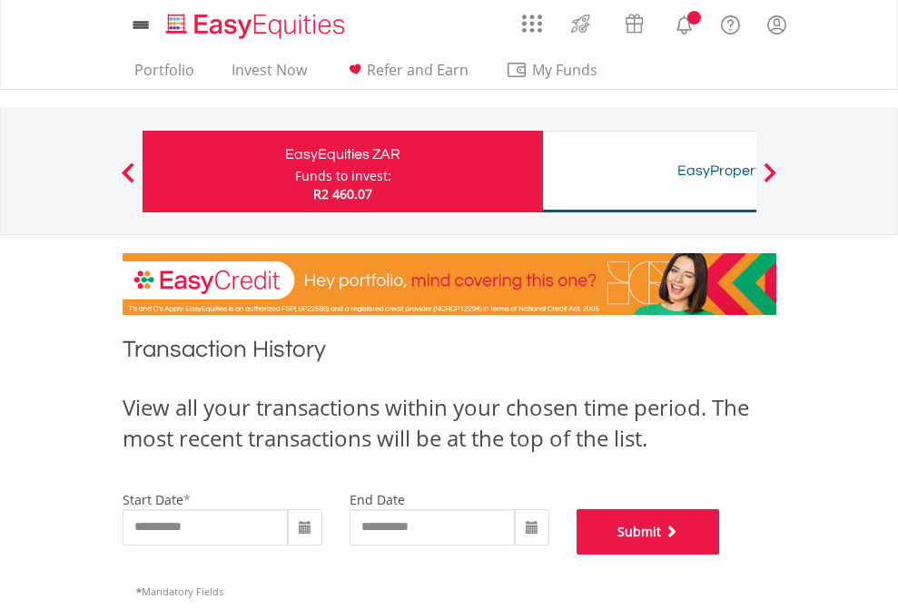 This screenshot has height=609, width=898. I want to click on img: vouchers-v2.svg, so click(634, 24).